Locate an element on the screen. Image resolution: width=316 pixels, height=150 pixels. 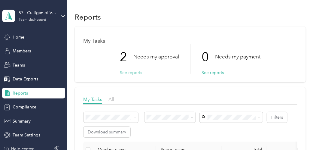
span: Data Exports is located at coordinates (25, 79).